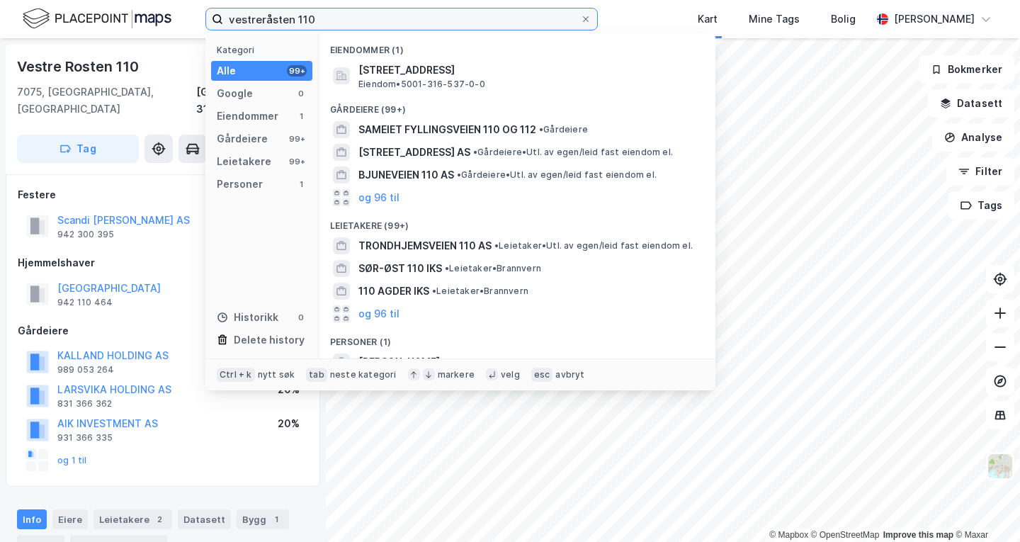 This screenshot has height=542, width=1020. Describe the element at coordinates (1000, 466) in the screenshot. I see `img: Z` at that location.